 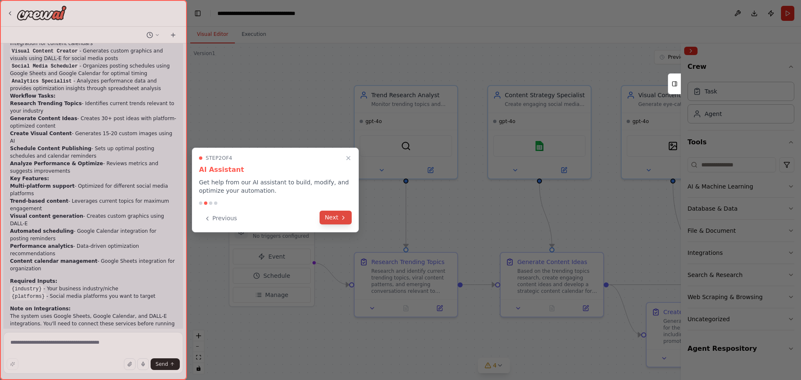 I want to click on p: Get help from our AI assistant to build, modify, and optimize your automation., so click(x=275, y=186).